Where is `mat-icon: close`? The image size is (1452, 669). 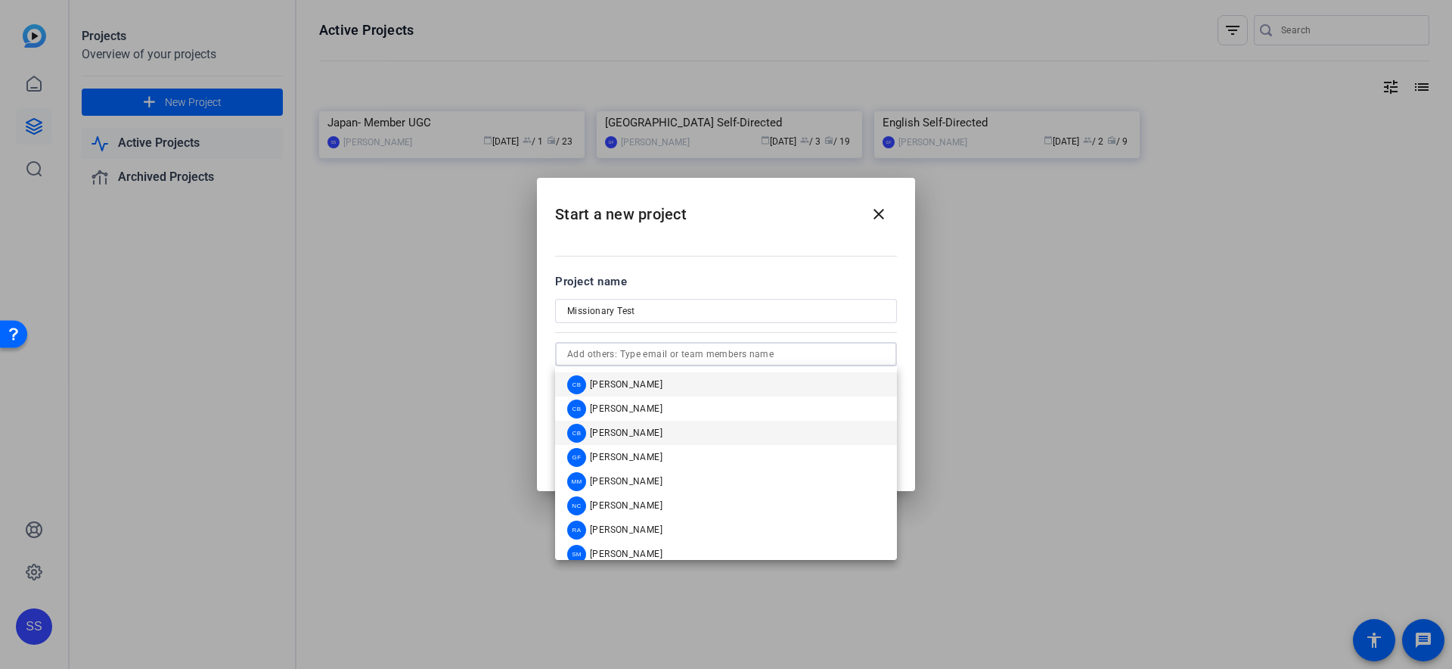 mat-icon: close is located at coordinates (879, 214).